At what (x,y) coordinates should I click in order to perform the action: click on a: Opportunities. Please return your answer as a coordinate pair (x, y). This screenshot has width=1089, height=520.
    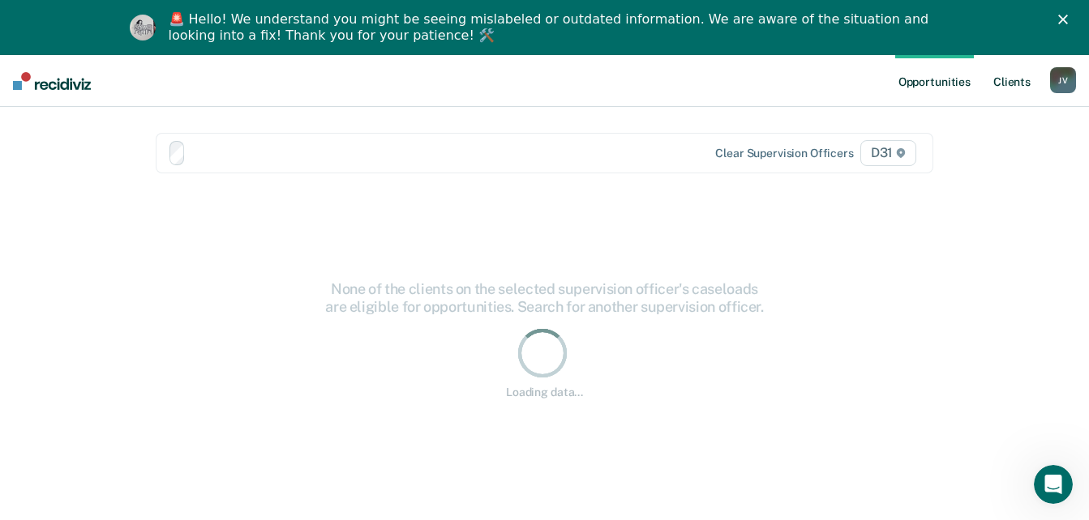
    Looking at the image, I should click on (934, 81).